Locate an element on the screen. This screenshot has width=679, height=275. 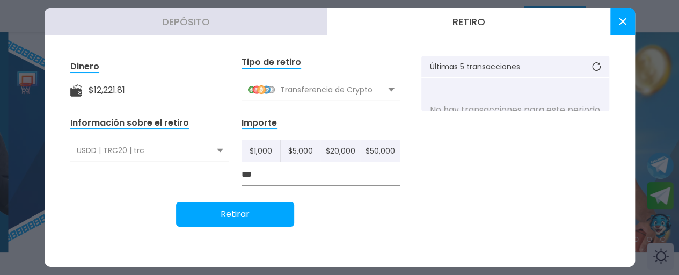
div: Tipo de retiro is located at coordinates (271, 62).